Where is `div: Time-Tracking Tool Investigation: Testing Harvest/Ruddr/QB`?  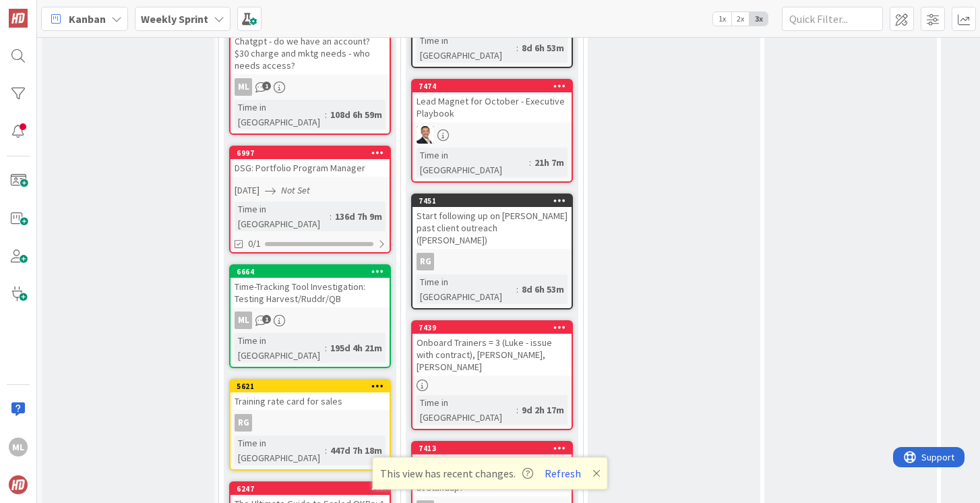
div: Time-Tracking Tool Investigation: Testing Harvest/Ruddr/QB is located at coordinates (310, 292).